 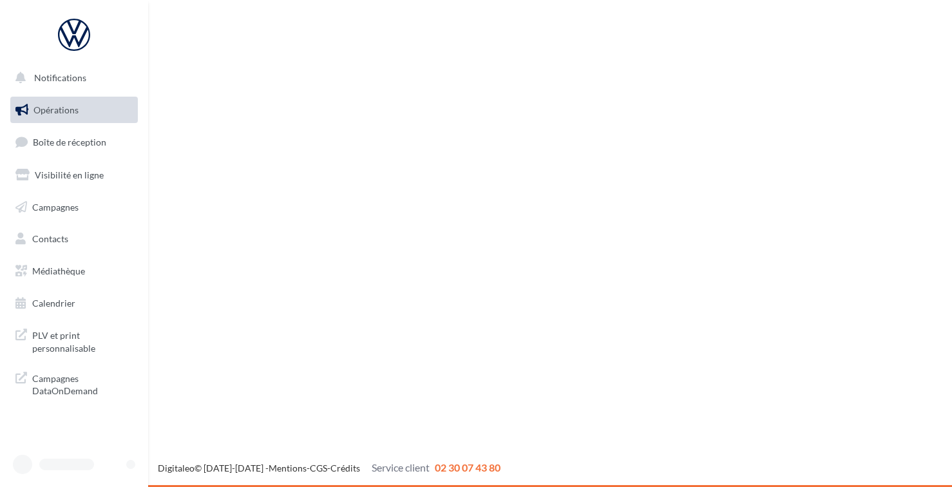 What do you see at coordinates (69, 175) in the screenshot?
I see `span: Visibilité en ligne` at bounding box center [69, 175].